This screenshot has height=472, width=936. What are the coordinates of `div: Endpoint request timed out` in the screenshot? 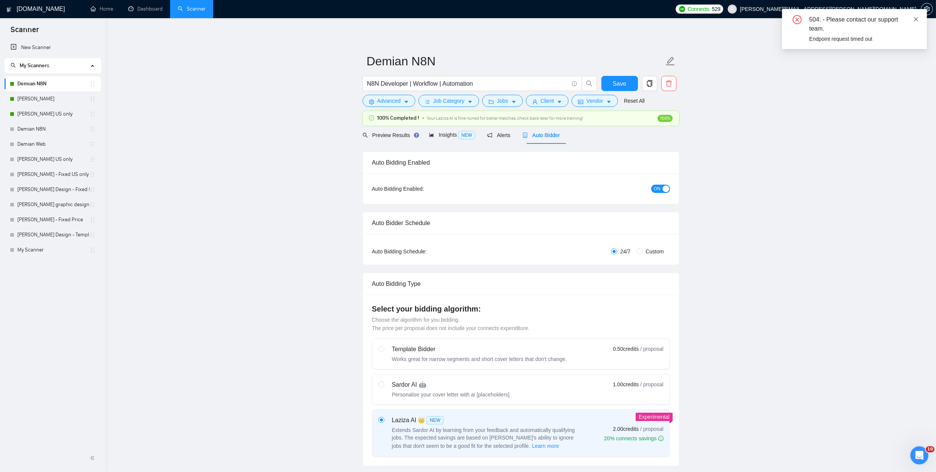 It's located at (864, 39).